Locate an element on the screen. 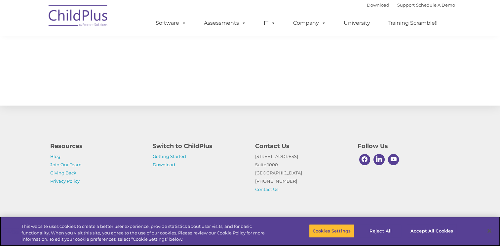 Image resolution: width=500 pixels, height=246 pixels. button: Reject All is located at coordinates (380, 231).